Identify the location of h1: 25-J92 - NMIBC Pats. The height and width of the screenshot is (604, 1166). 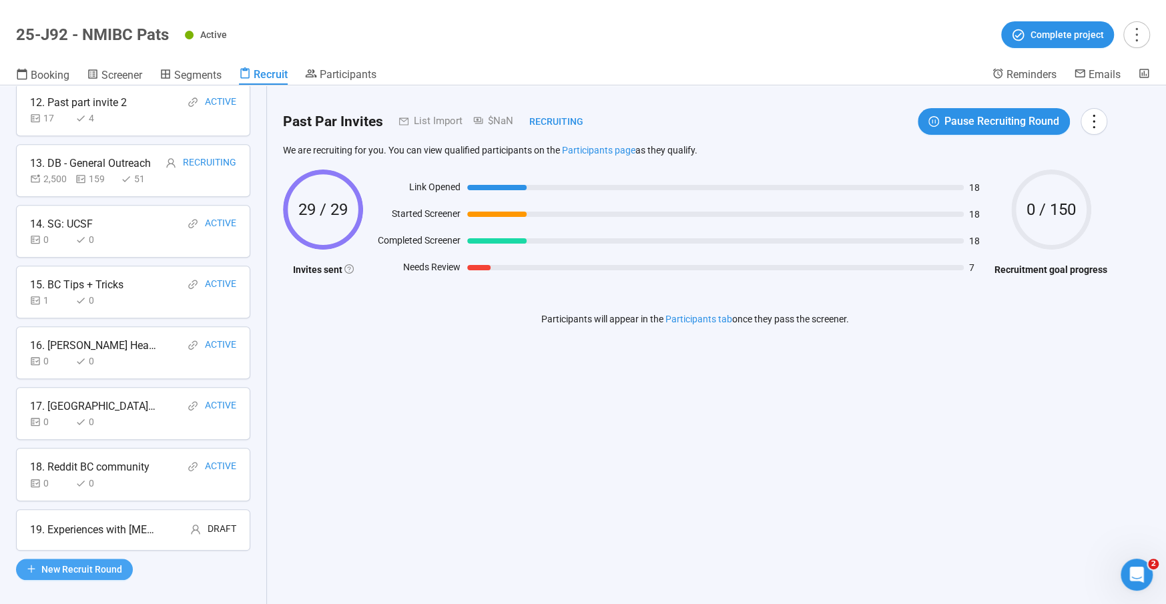
(92, 35).